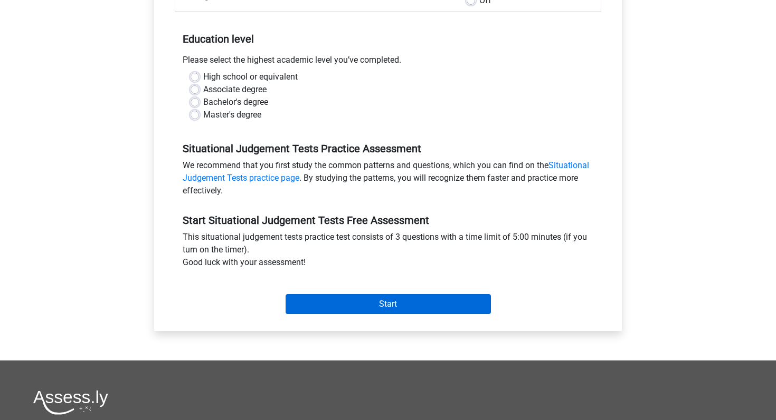 The image size is (776, 420). What do you see at coordinates (235, 102) in the screenshot?
I see `label: Bachelor's degree` at bounding box center [235, 102].